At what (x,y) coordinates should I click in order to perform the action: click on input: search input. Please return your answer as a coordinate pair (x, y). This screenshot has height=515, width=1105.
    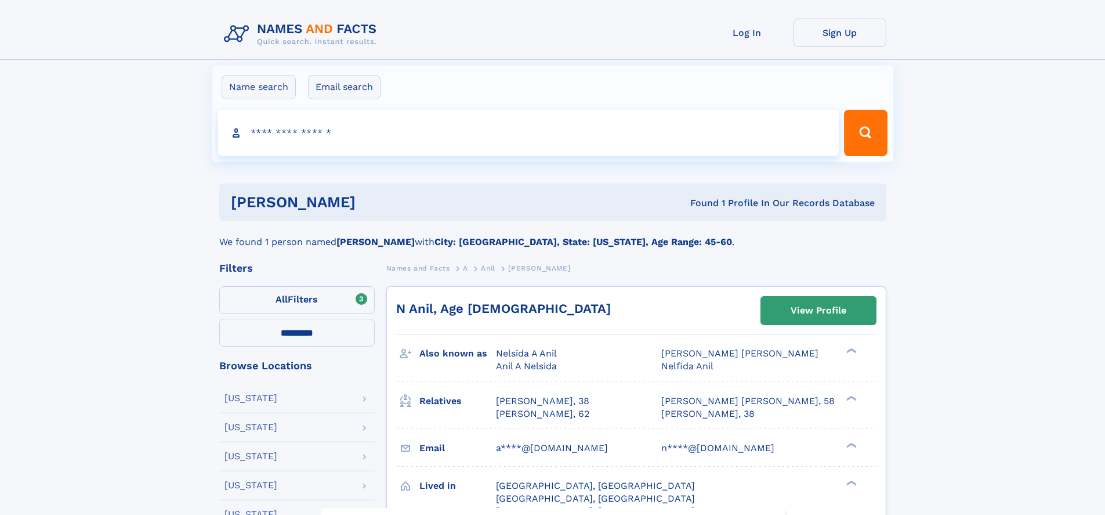
    Looking at the image, I should click on (528, 133).